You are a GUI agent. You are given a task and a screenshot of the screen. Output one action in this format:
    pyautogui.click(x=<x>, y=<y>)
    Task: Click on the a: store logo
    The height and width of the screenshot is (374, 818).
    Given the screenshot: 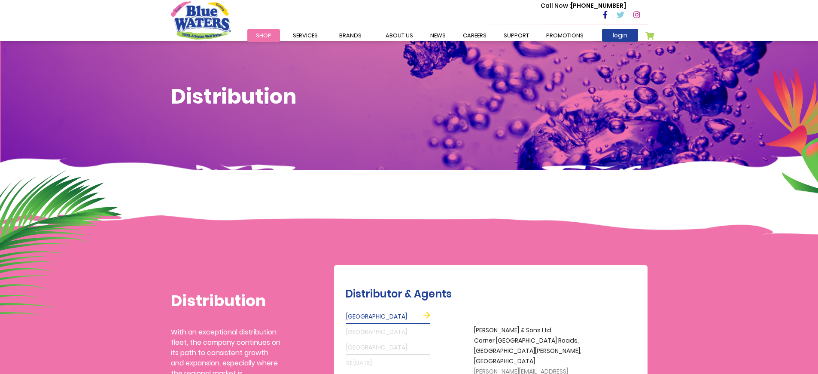 What is the action you would take?
    pyautogui.click(x=201, y=20)
    